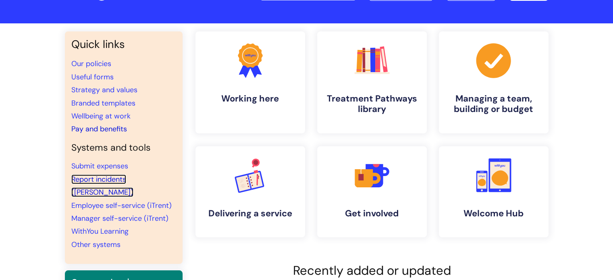  What do you see at coordinates (372, 213) in the screenshot?
I see `h4: Get involved` at bounding box center [372, 213].